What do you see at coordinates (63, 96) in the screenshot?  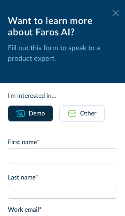 I see `div: I'm interested in...` at bounding box center [63, 96].